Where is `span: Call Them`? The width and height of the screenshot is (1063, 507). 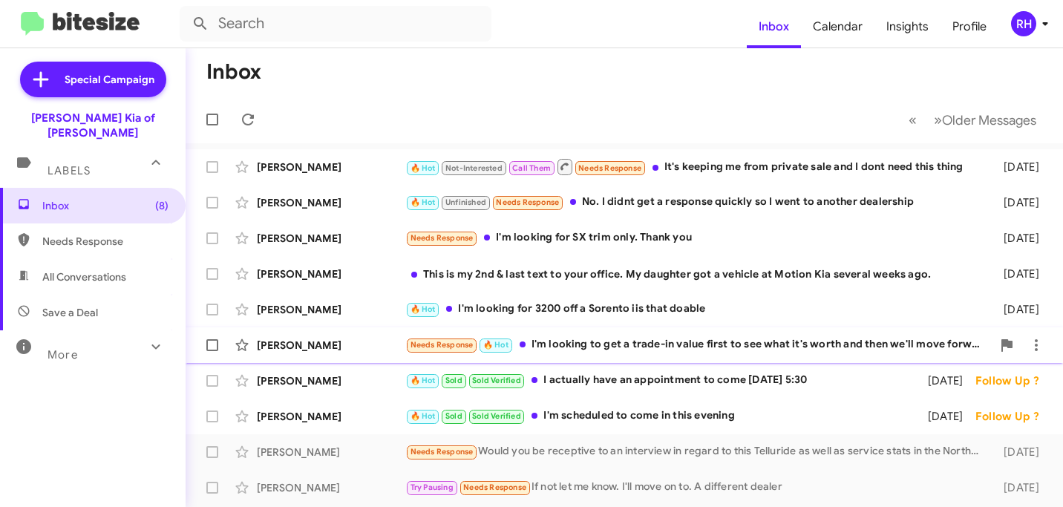
span: Call Them is located at coordinates (531, 168).